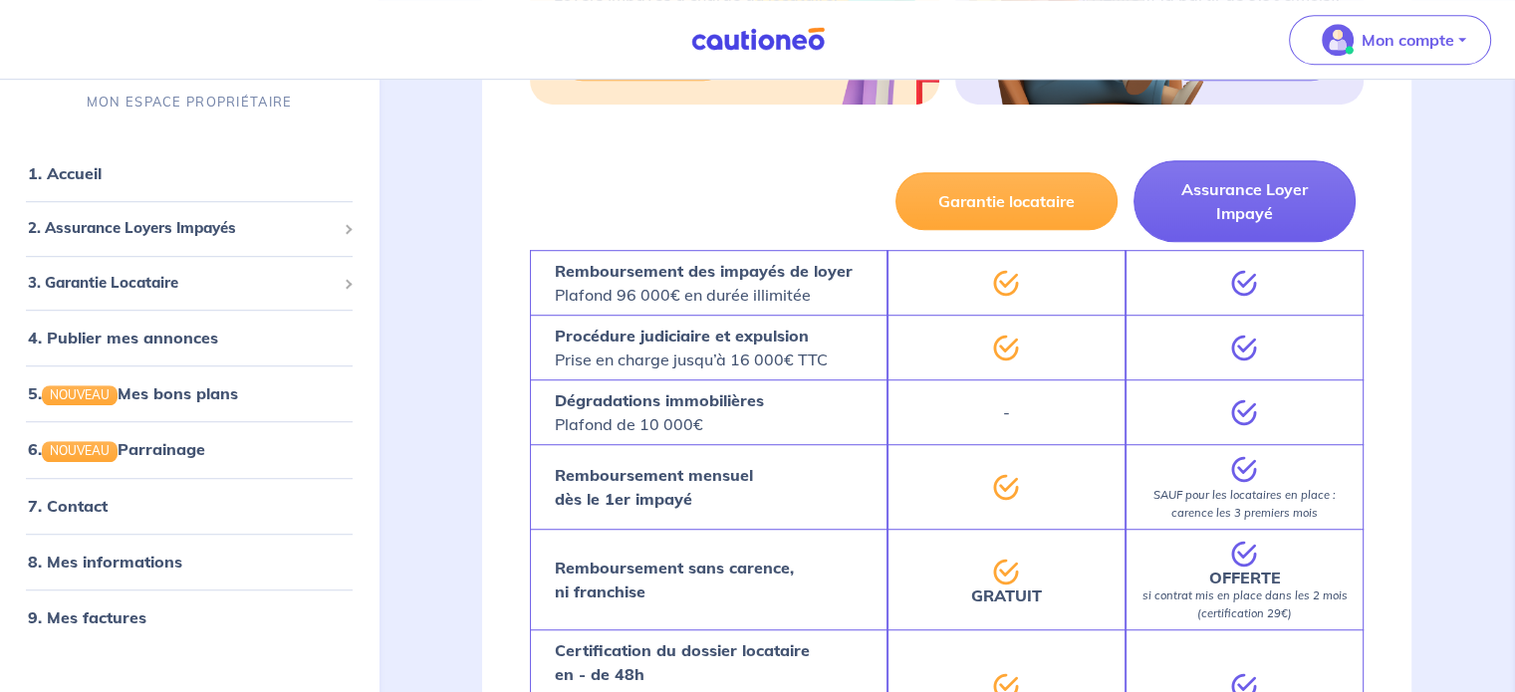  What do you see at coordinates (68, 506) in the screenshot?
I see `a: 7. Contact` at bounding box center [68, 506].